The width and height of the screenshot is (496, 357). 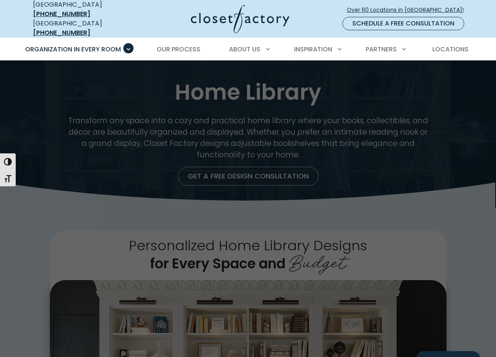 I want to click on span: About Us, so click(x=245, y=49).